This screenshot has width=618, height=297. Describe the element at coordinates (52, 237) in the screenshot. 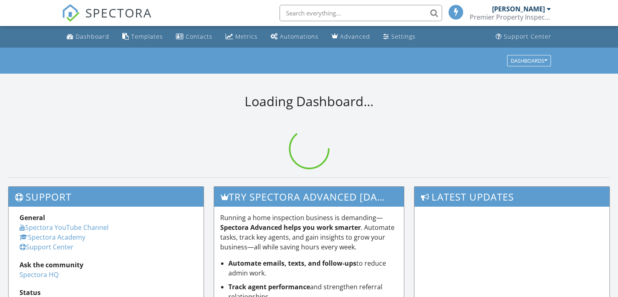

I see `a: Spectora Academy` at that location.